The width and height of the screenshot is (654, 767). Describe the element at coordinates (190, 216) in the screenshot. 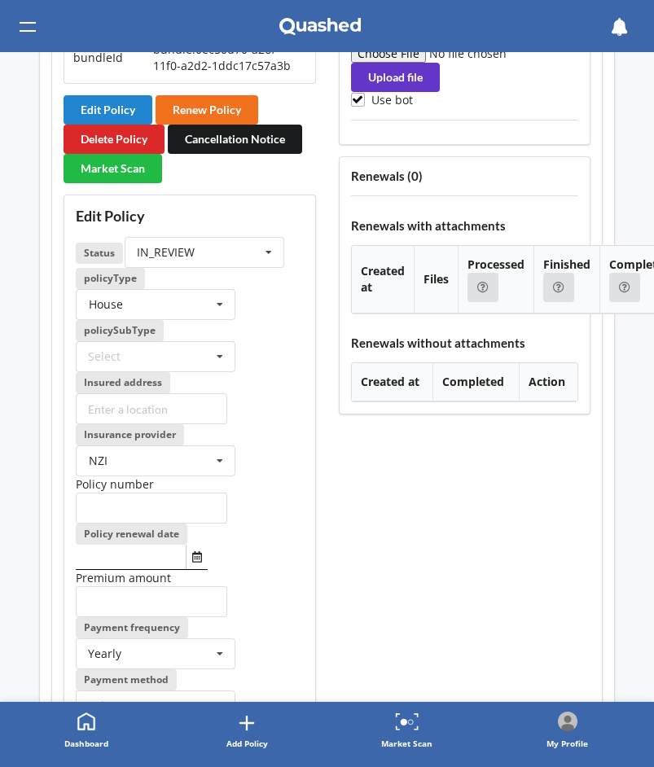

I see `h3: Edit Policy` at that location.